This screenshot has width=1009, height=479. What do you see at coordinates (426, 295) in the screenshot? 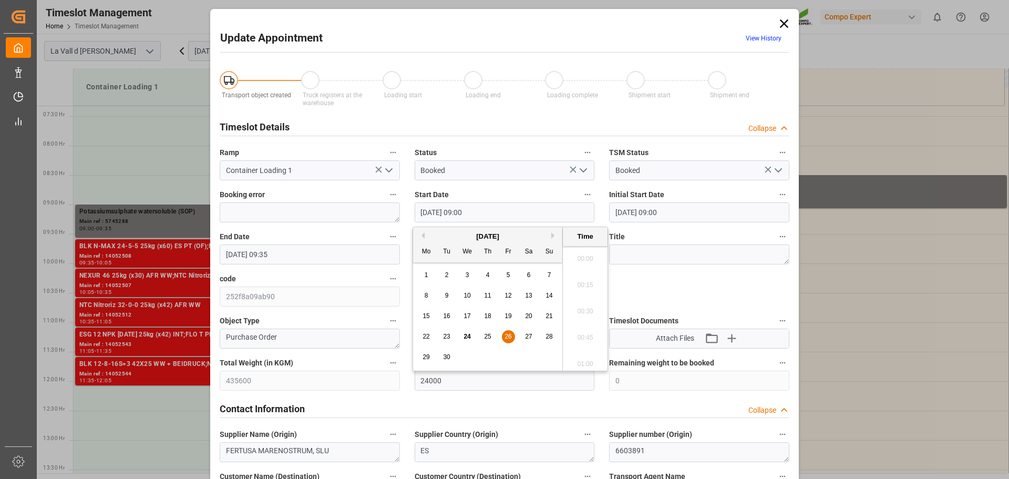
I see `div: Choose Monday, September 8th, 2025` at bounding box center [426, 295].